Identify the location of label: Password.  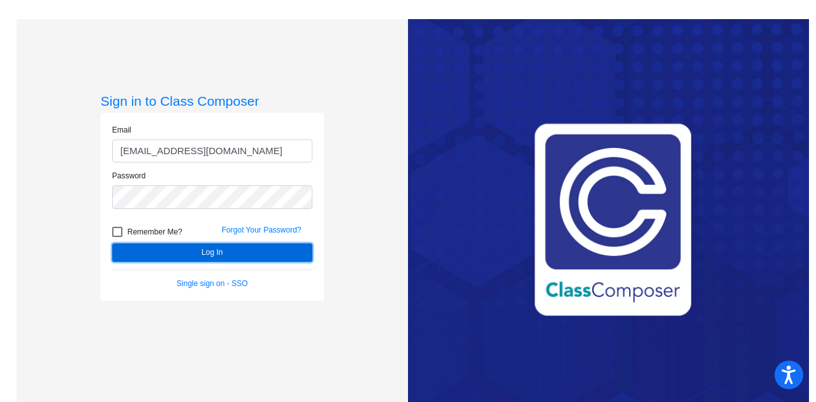
(129, 176).